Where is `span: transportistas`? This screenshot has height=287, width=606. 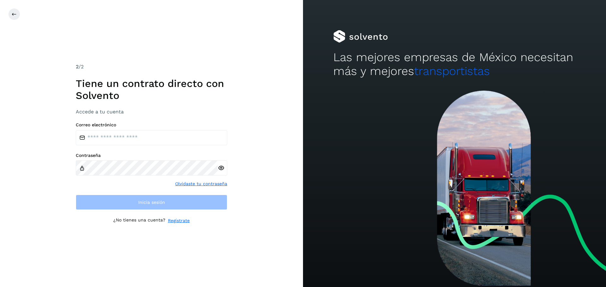 span: transportistas is located at coordinates (452, 71).